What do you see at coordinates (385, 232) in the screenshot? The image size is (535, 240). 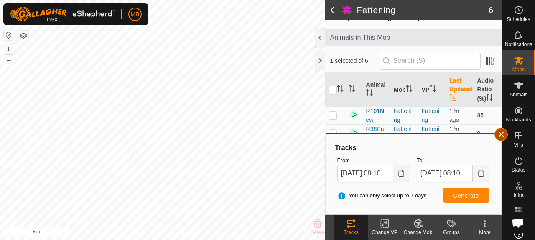 I see `div: Change VP` at bounding box center [385, 232].